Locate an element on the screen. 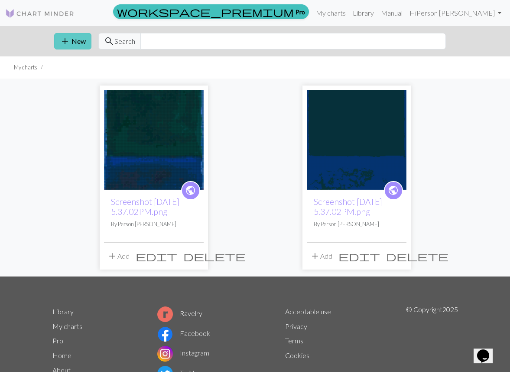 The image size is (510, 372). button: New is located at coordinates (73, 41).